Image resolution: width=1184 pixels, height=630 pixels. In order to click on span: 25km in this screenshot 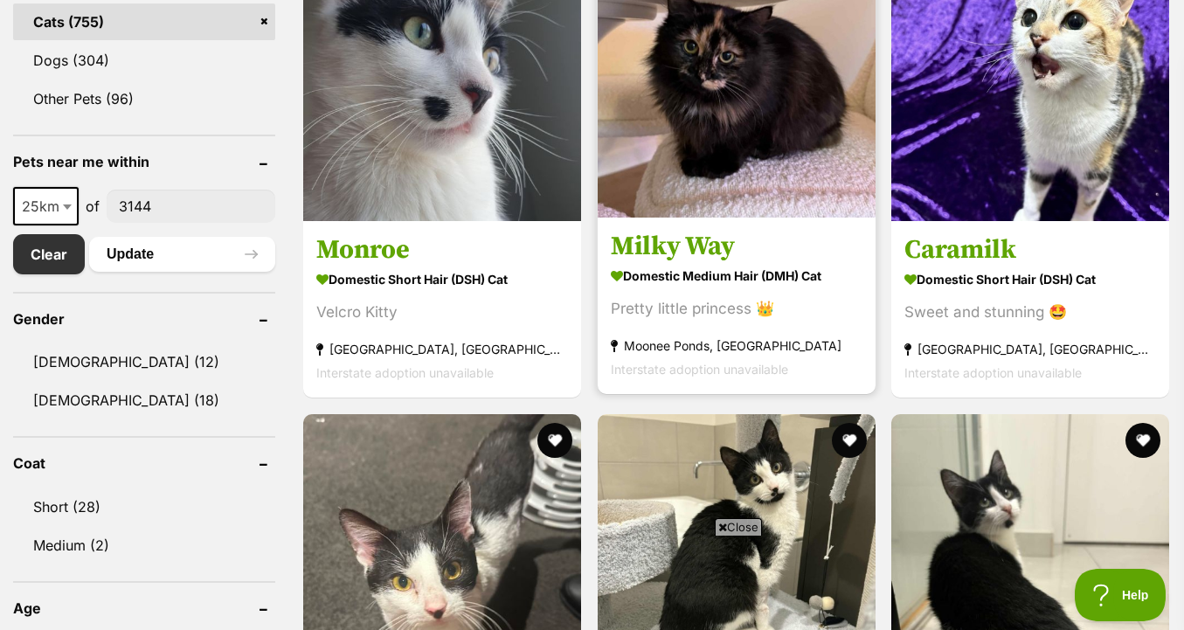, I will do `click(45, 206)`.